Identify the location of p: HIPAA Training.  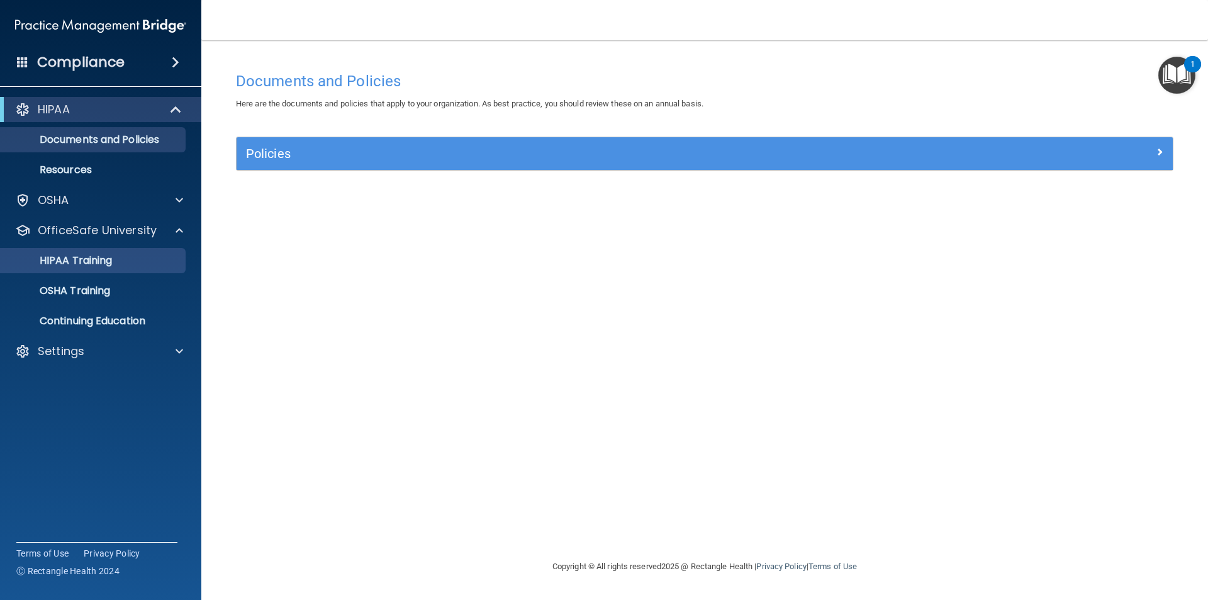
(60, 260).